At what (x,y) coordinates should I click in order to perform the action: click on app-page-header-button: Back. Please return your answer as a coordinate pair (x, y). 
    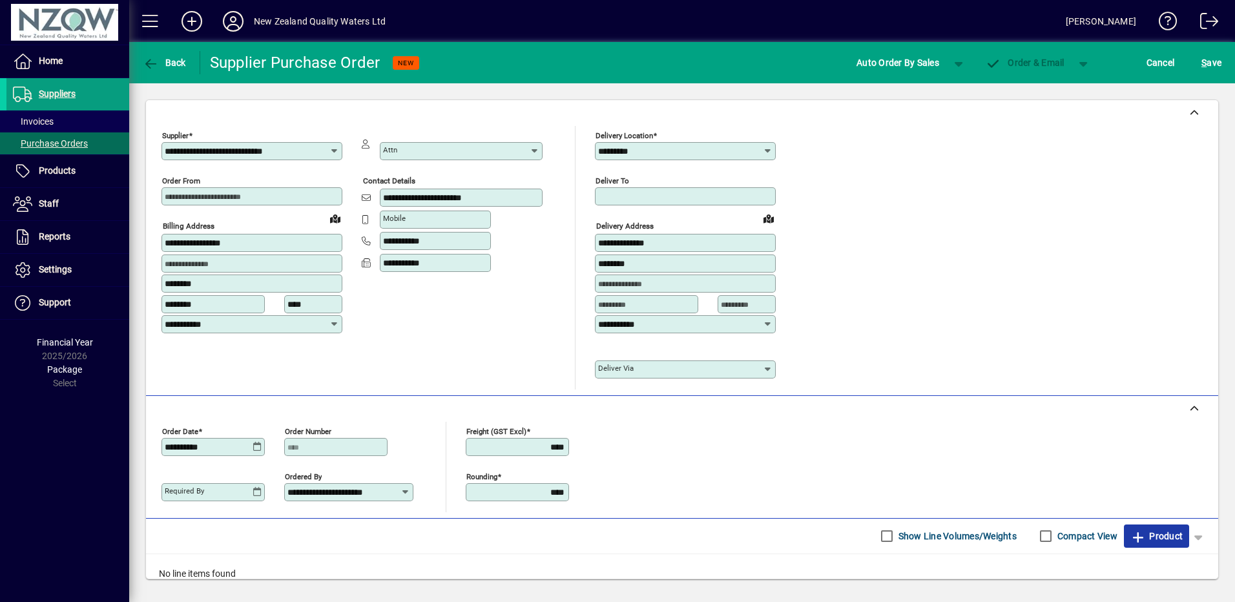
    Looking at the image, I should click on (165, 63).